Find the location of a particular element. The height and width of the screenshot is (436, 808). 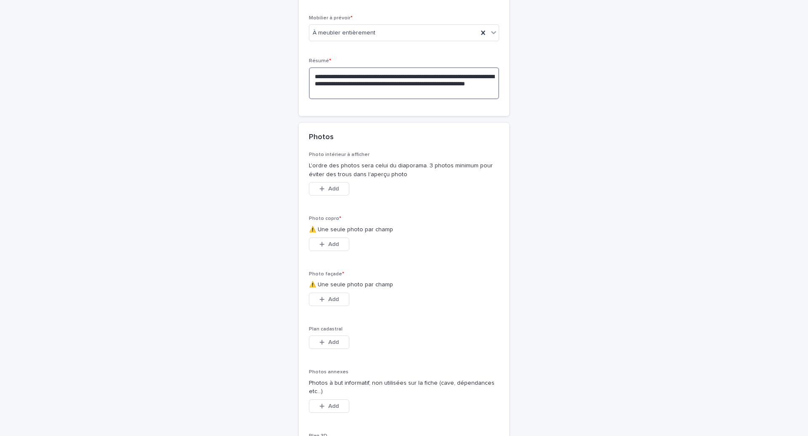

span: Photo intérieur à afficher is located at coordinates (339, 155).